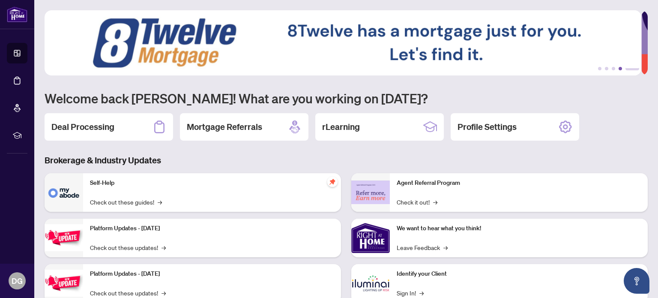 This screenshot has height=298, width=658. I want to click on img: Slide 4, so click(343, 43).